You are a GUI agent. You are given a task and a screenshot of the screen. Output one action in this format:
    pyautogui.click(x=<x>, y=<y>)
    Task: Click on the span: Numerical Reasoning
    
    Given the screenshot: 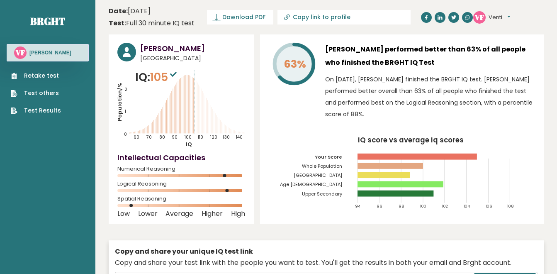 What is the action you would take?
    pyautogui.click(x=181, y=169)
    